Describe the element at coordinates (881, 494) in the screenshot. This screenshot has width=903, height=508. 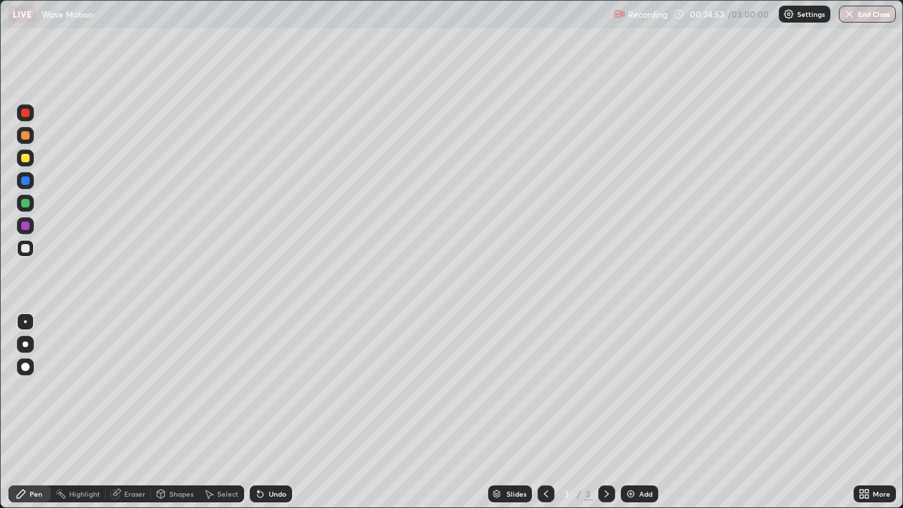
I see `div: More` at that location.